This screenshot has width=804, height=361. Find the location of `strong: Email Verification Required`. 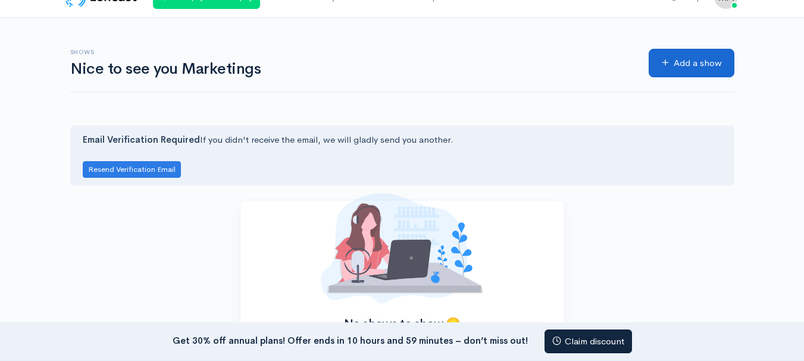

strong: Email Verification Required is located at coordinates (141, 139).